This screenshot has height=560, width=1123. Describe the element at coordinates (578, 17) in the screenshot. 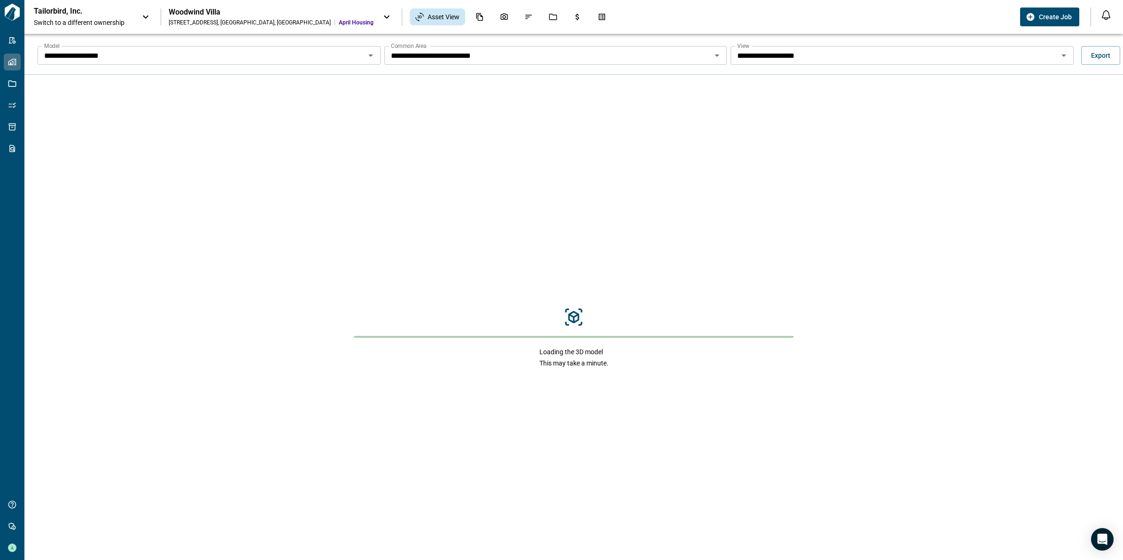

I see `div: Budgets` at that location.